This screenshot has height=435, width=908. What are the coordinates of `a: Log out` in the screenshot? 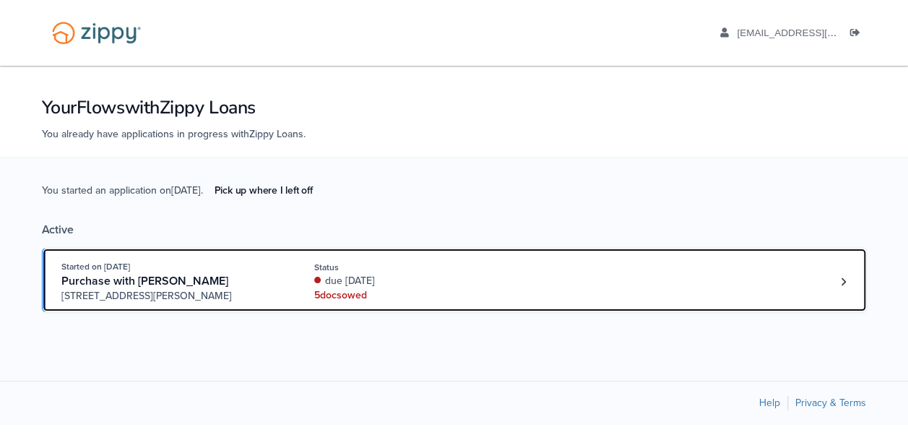 It's located at (858, 35).